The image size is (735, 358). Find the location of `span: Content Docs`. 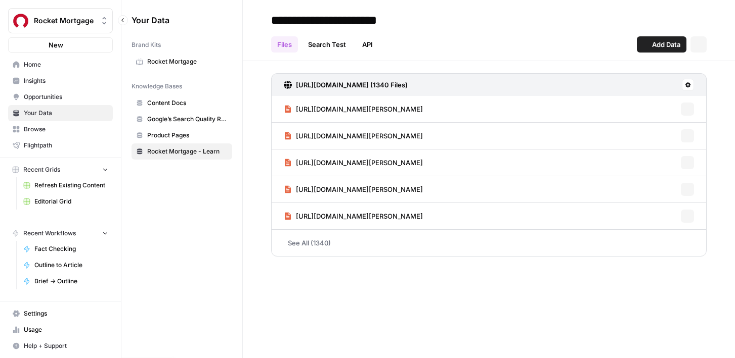

span: Content Docs is located at coordinates (187, 103).